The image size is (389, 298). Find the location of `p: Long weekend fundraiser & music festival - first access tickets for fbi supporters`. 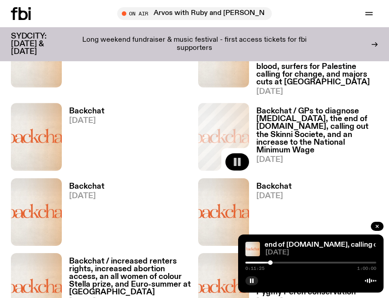

p: Long weekend fundraiser & music festival - first access tickets for fbi supporters is located at coordinates (194, 44).